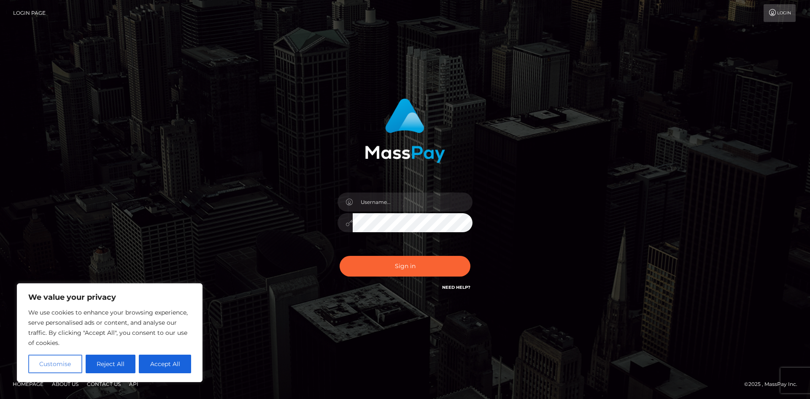  Describe the element at coordinates (55, 364) in the screenshot. I see `button: Customise` at that location.